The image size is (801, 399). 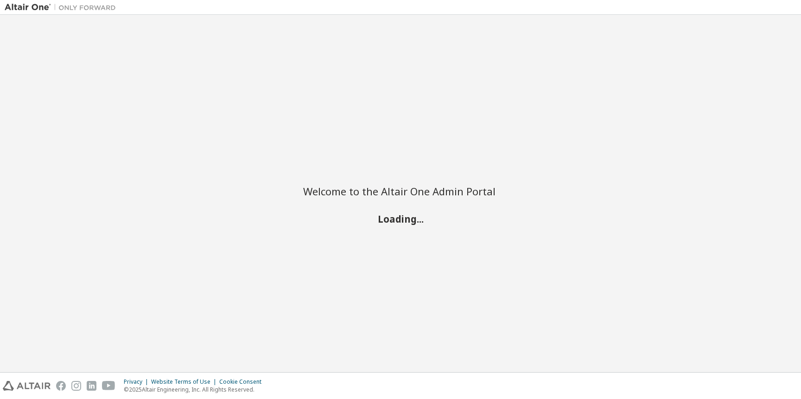 I want to click on h2: Welcome to the Altair One Admin Portal, so click(x=400, y=191).